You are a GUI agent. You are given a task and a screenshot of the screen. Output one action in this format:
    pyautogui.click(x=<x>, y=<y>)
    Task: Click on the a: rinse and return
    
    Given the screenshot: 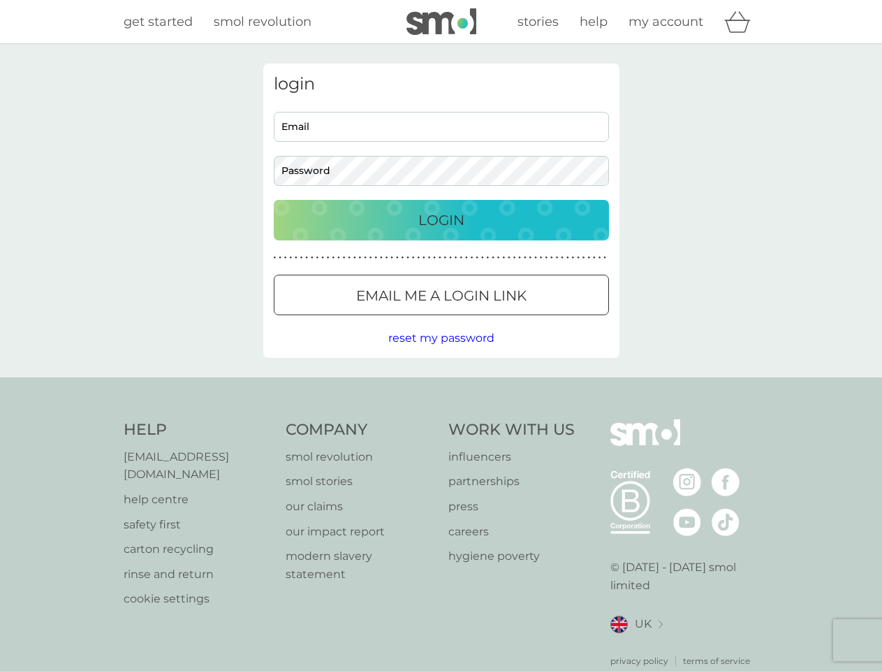 What is the action you would take?
    pyautogui.click(x=198, y=574)
    